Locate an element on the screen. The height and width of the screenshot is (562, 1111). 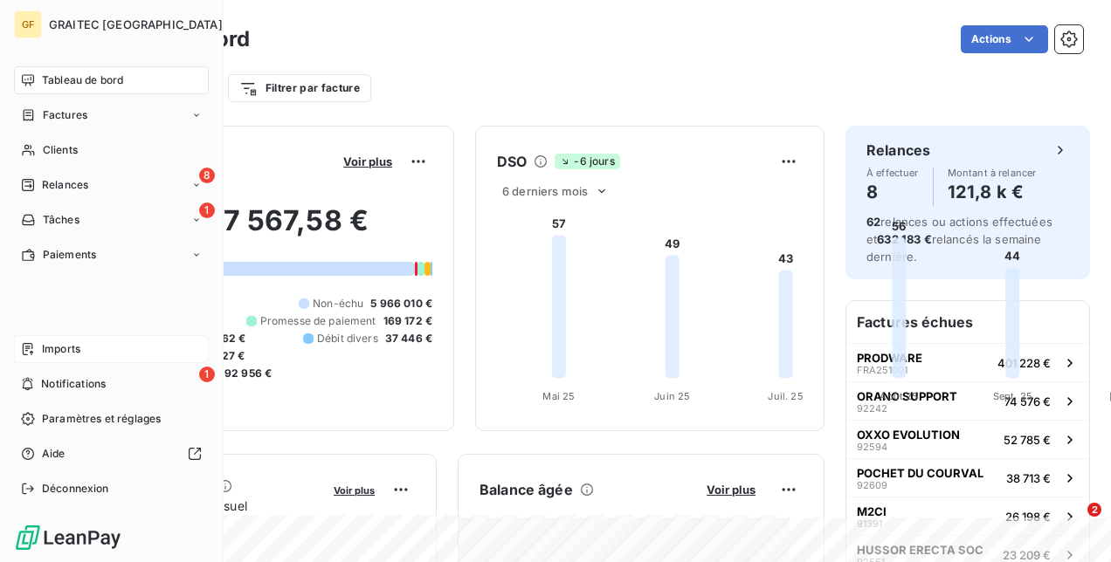
span: M2CI is located at coordinates (871, 512).